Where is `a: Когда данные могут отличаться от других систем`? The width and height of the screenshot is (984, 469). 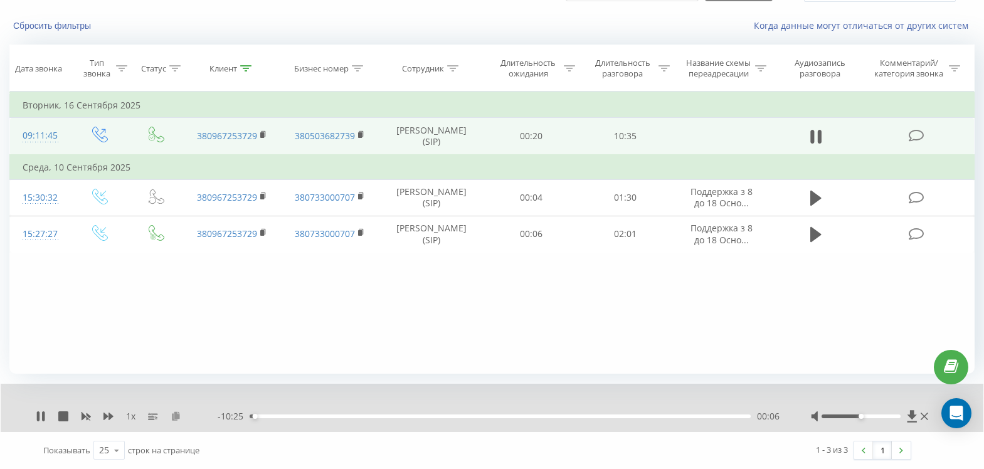
a: Когда данные могут отличаться от других систем is located at coordinates (864, 25).